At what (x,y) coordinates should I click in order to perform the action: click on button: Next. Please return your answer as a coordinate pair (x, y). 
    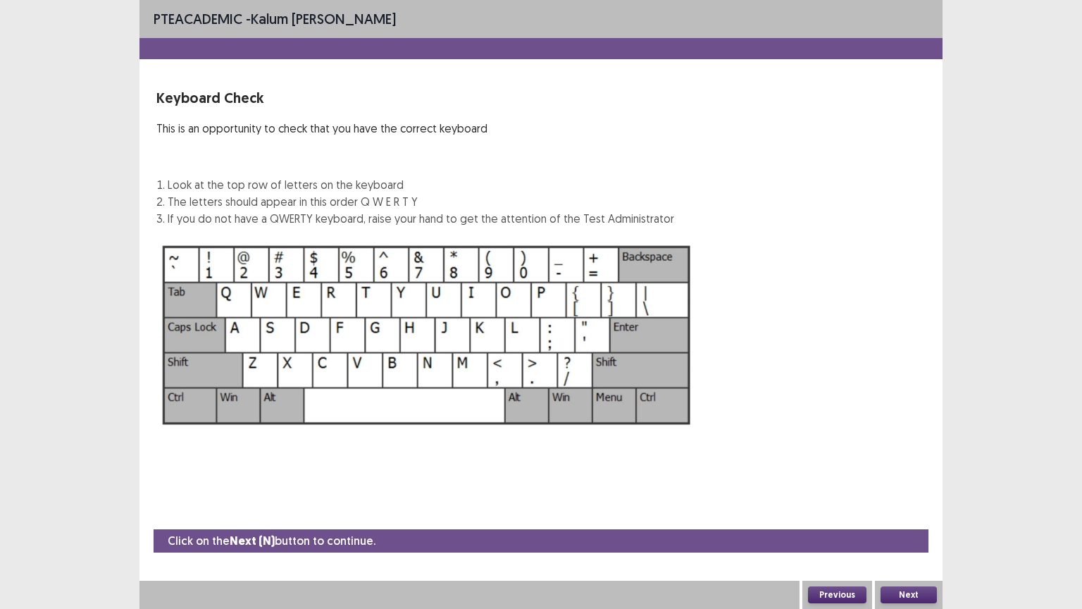
    Looking at the image, I should click on (909, 595).